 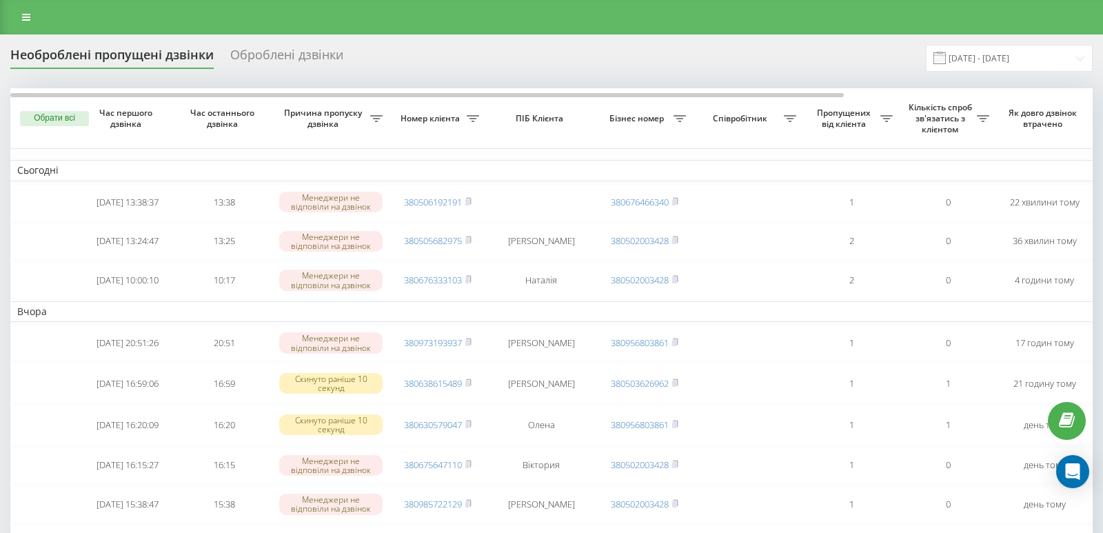 What do you see at coordinates (1045, 280) in the screenshot?
I see `td: 4 години тому` at bounding box center [1045, 280].